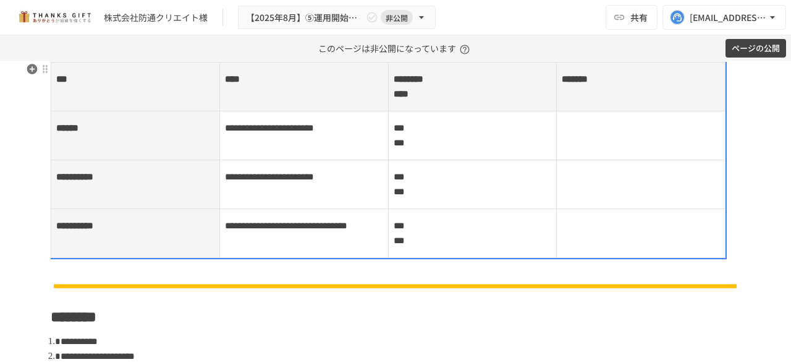  Describe the element at coordinates (396, 286) in the screenshot. I see `img: BA3KkHZEZkRLrPu31uZs8ti8JbsXTwa8efzGbruo7k9` at that location.